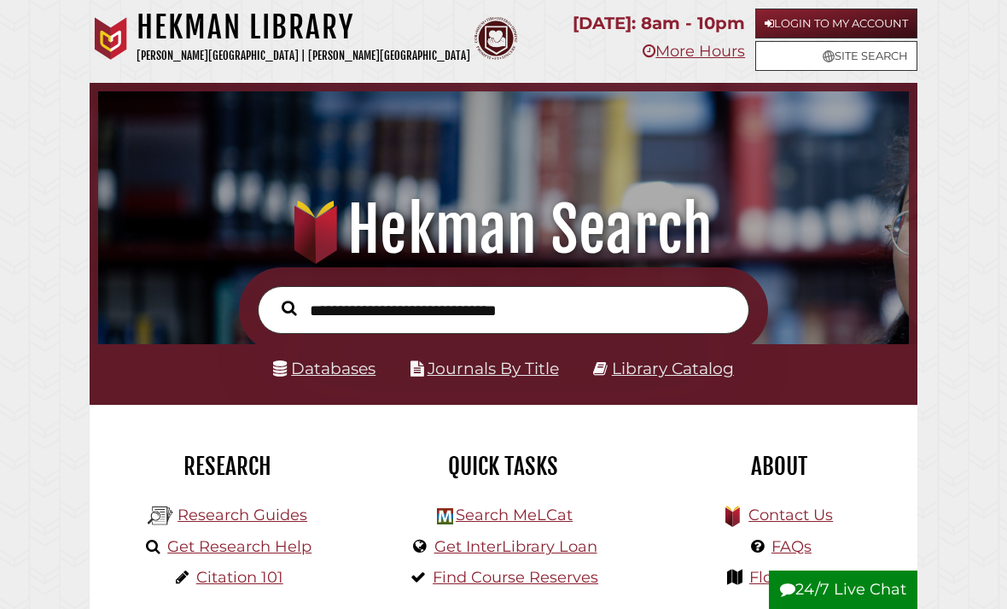 The height and width of the screenshot is (609, 1007). Describe the element at coordinates (227, 466) in the screenshot. I see `h2: Research` at that location.